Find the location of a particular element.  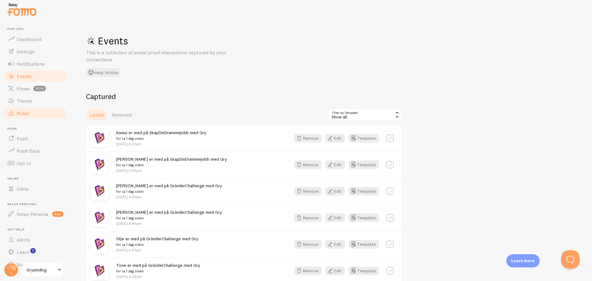

a: Relay Persona new is located at coordinates (35, 214).